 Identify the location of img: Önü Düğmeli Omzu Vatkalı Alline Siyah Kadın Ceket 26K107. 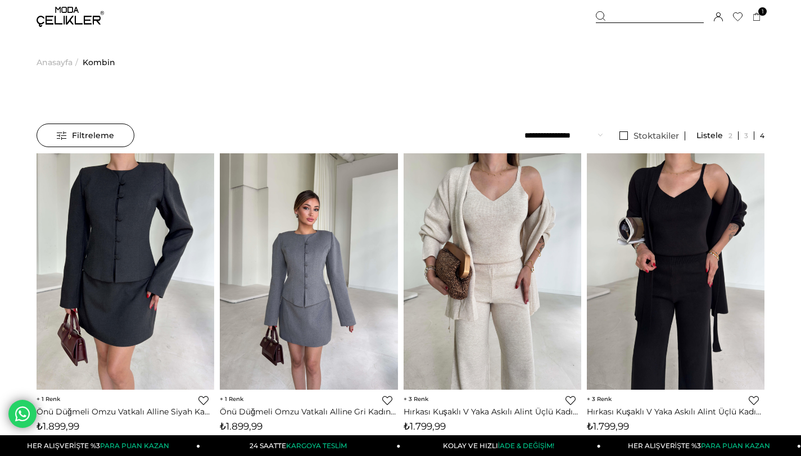
(125, 272).